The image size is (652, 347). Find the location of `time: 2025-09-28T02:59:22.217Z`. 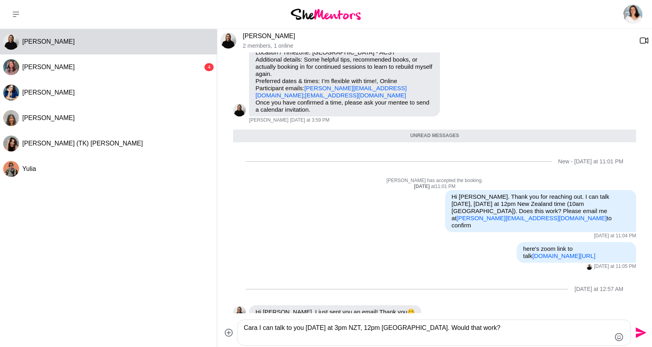

time: 2025-09-28T02:59:22.217Z is located at coordinates (310, 121).